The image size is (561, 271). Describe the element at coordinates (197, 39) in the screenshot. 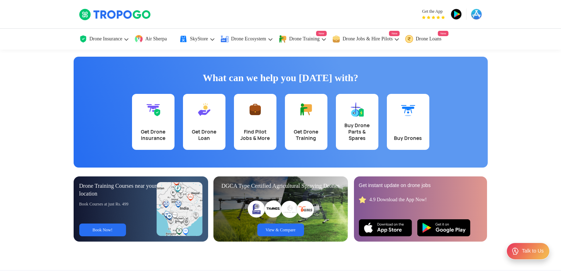

I see `a: SkyStore` at that location.